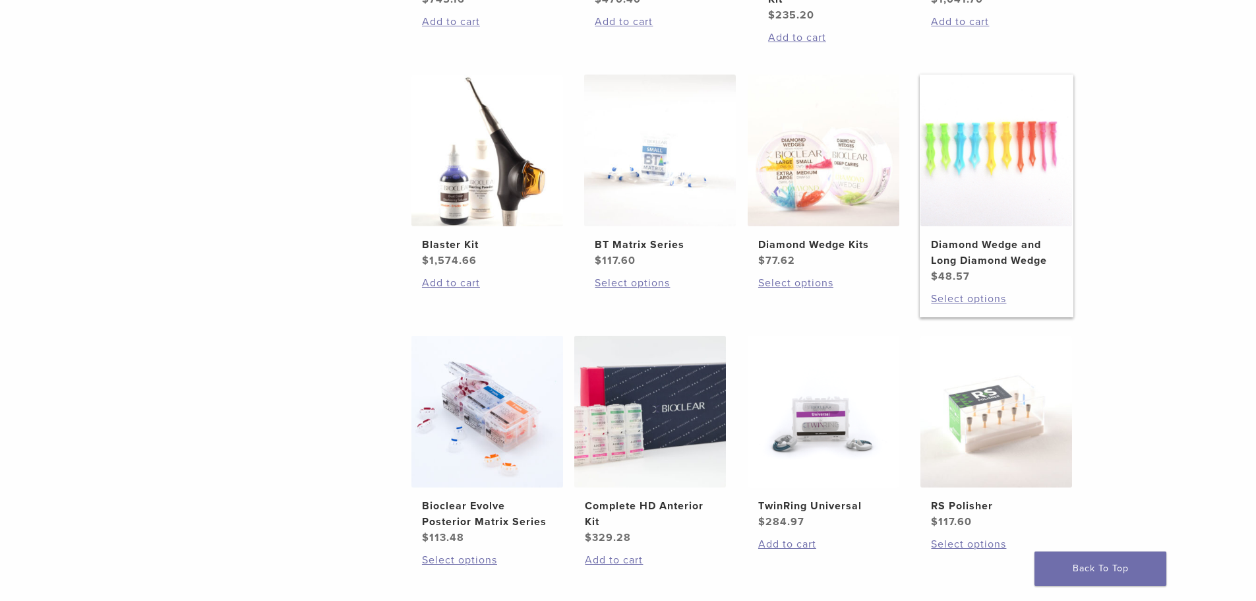 The height and width of the screenshot is (601, 1256). Describe the element at coordinates (996, 544) in the screenshot. I see `a: Select options for “RS Polisher”` at that location.